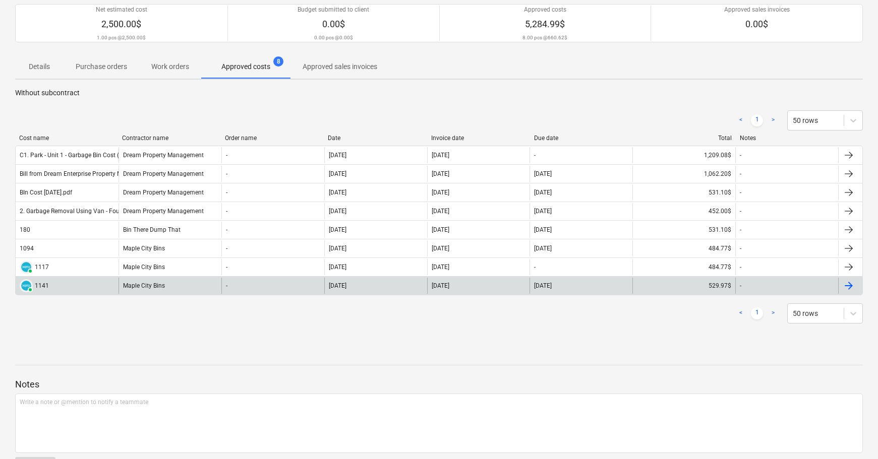 Image resolution: width=878 pixels, height=459 pixels. Describe the element at coordinates (113, 174) in the screenshot. I see `div: Bill from Dream Enterprise Property Management dated 5282024.pdf` at that location.